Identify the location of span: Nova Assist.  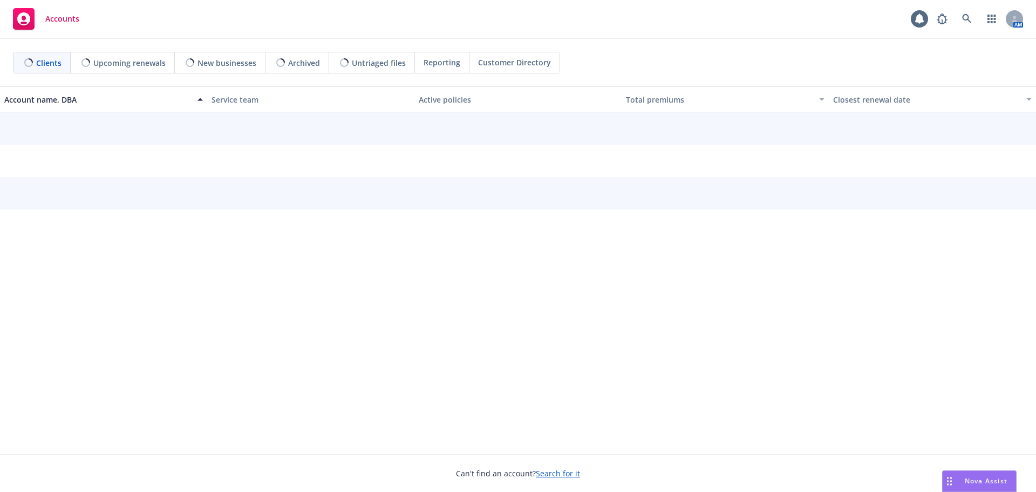
(986, 480).